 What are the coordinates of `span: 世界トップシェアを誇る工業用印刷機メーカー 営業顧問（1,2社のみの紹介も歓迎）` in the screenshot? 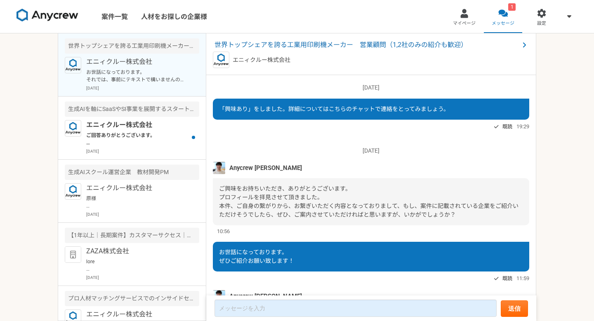 It's located at (367, 45).